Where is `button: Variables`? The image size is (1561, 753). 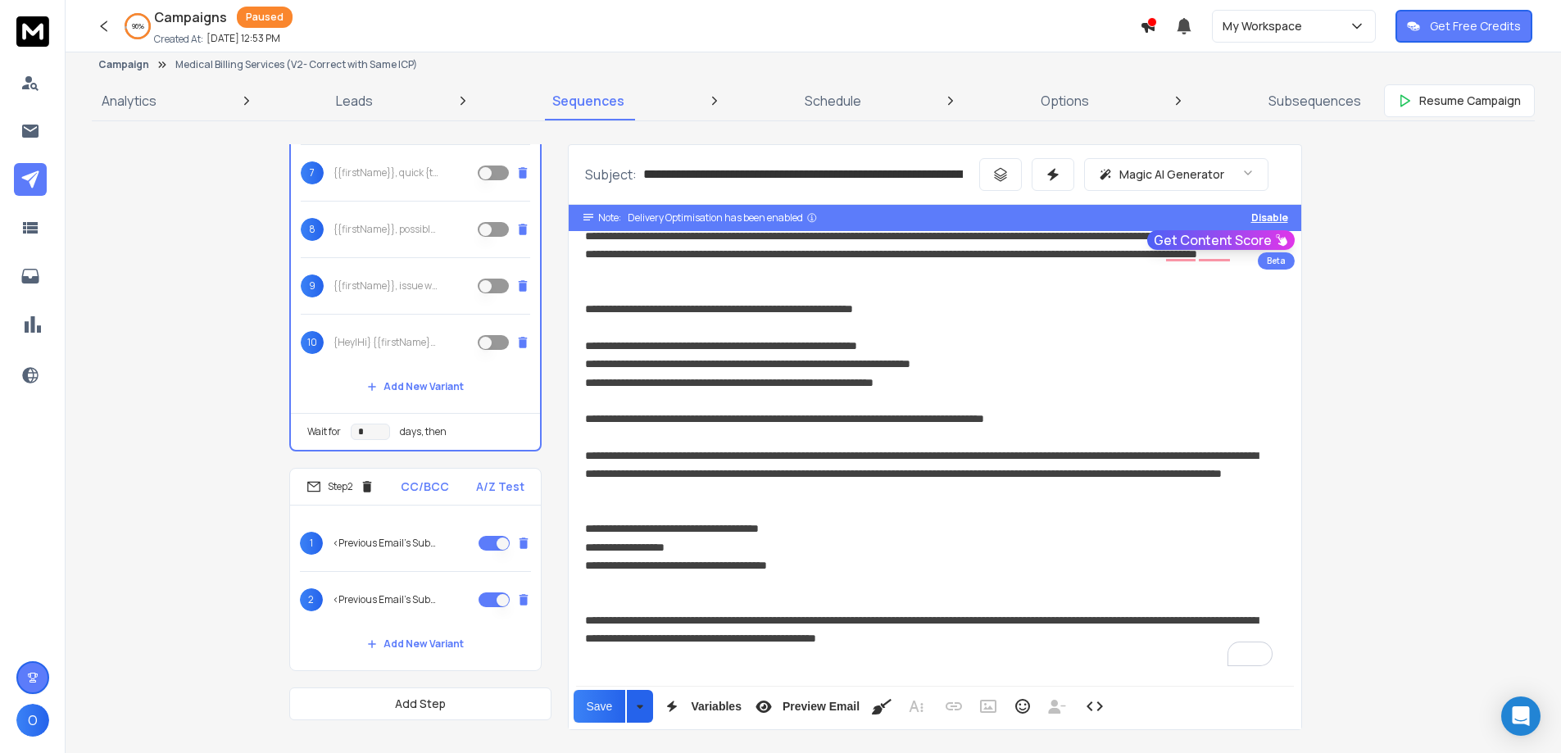 button: Variables is located at coordinates (700, 706).